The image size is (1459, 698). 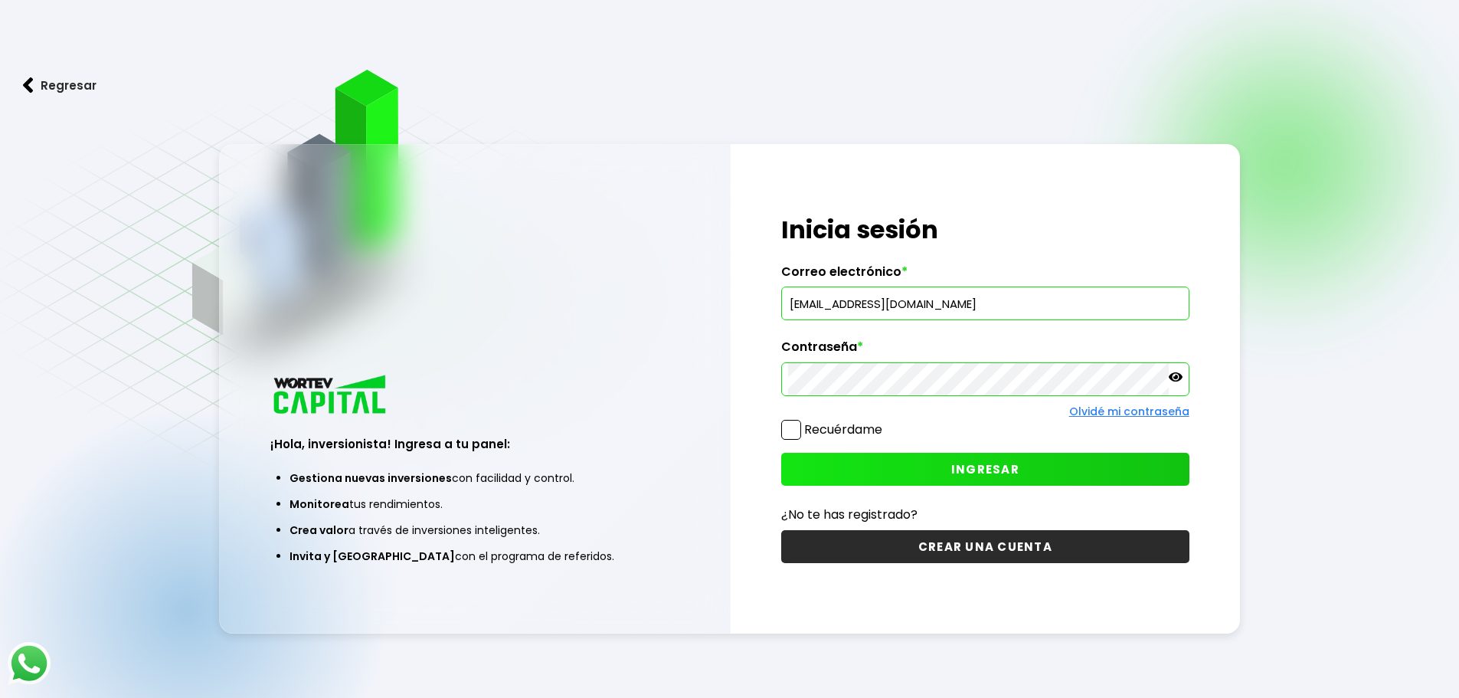 What do you see at coordinates (985, 546) in the screenshot?
I see `button: CREAR UNA CUENTA` at bounding box center [985, 546].